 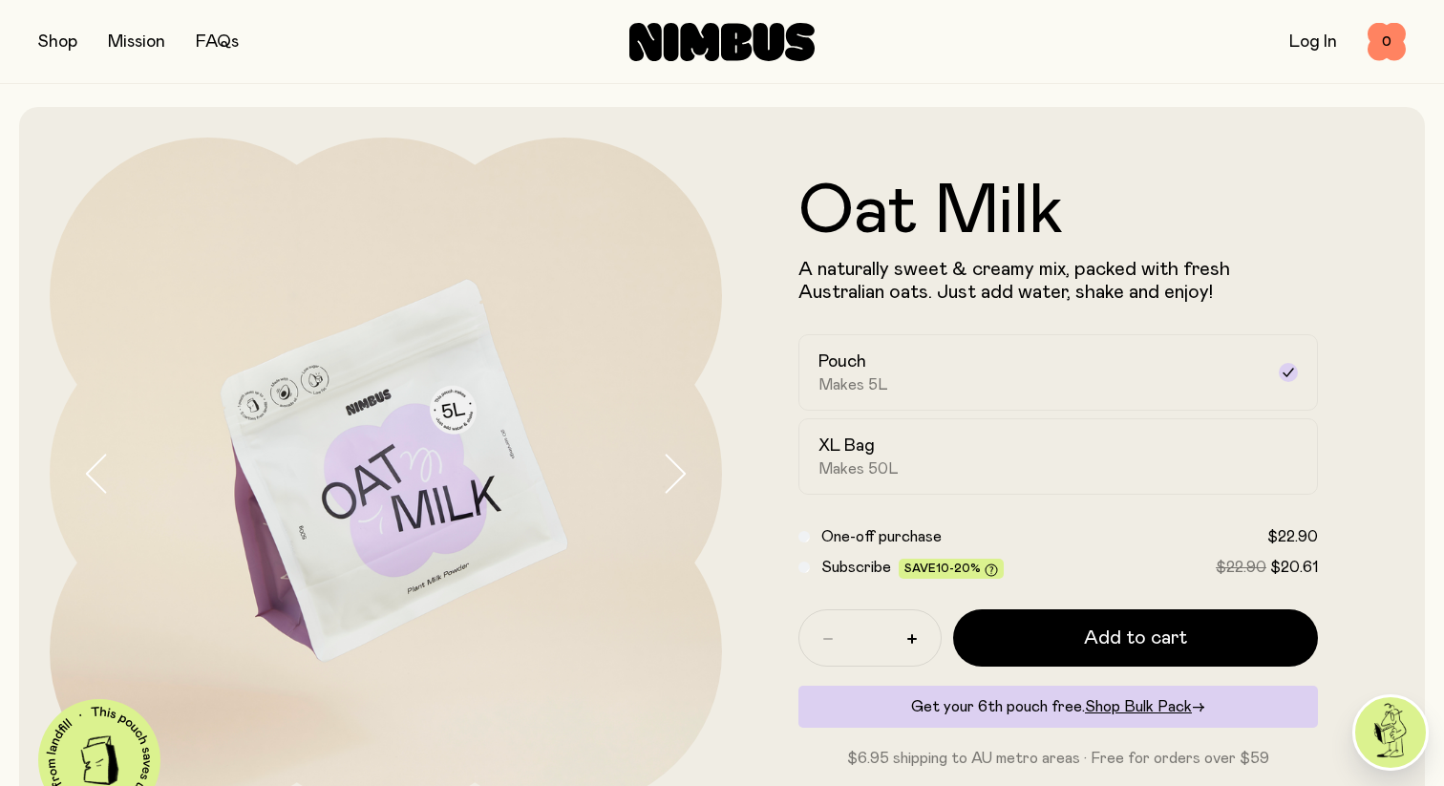 What do you see at coordinates (951, 569) in the screenshot?
I see `span: Save` at bounding box center [951, 569].